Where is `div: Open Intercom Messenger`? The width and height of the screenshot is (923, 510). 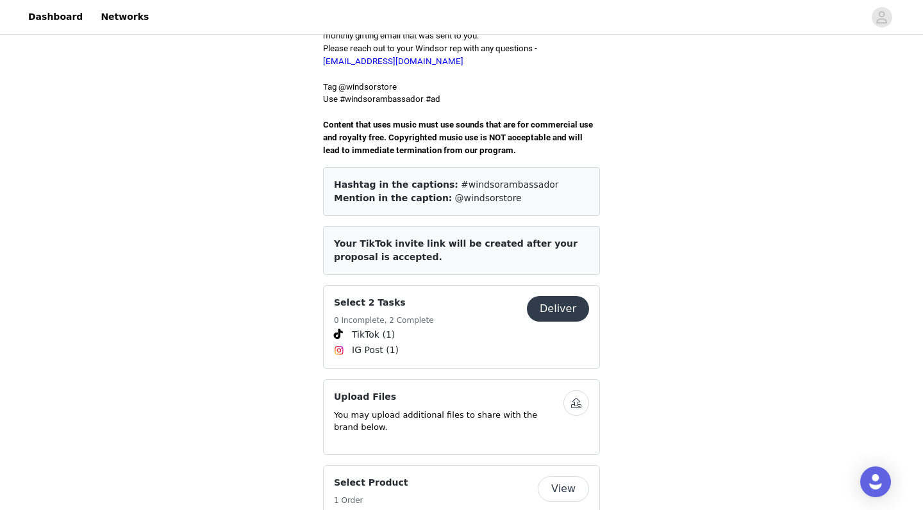 div: Open Intercom Messenger is located at coordinates (875, 482).